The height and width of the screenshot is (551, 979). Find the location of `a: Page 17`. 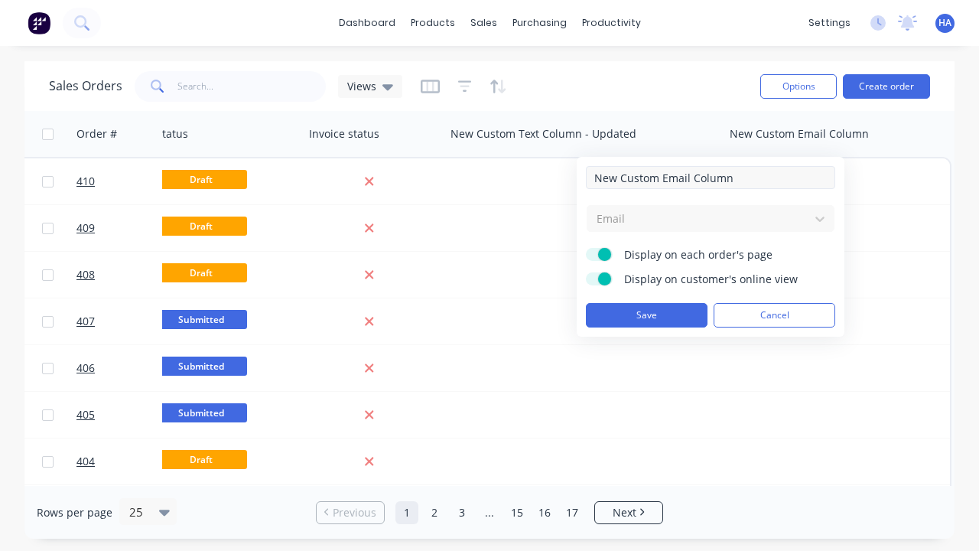

a: Page 17 is located at coordinates (572, 512).